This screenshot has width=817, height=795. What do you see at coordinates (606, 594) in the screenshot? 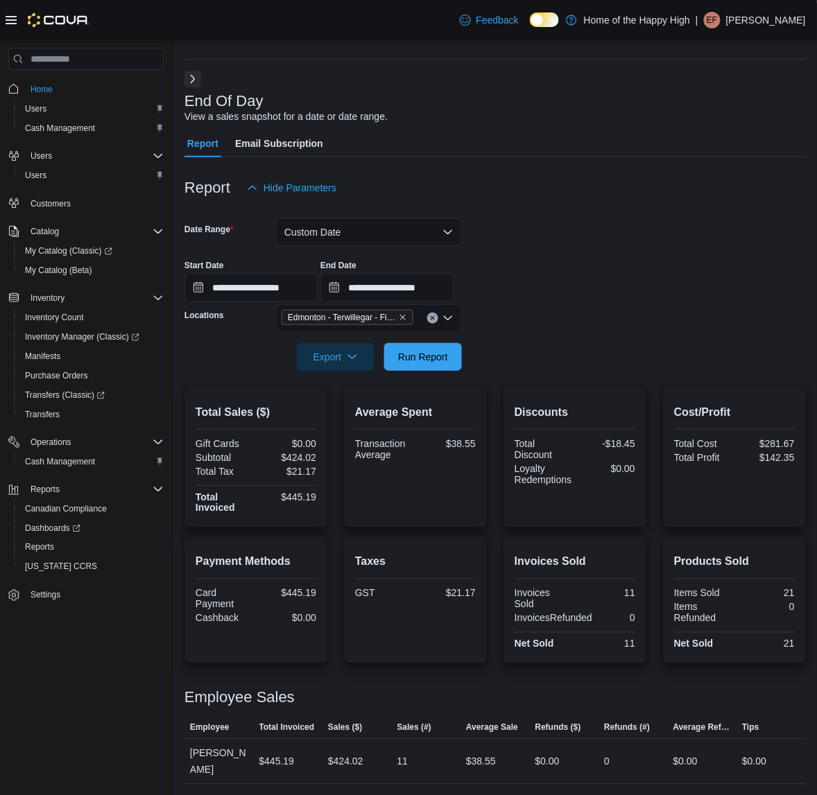
I see `div: 11` at bounding box center [606, 594].